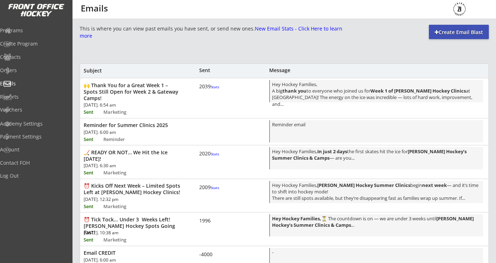 The height and width of the screenshot is (263, 496). I want to click on strong: Hey Hockey Families,, so click(297, 219).